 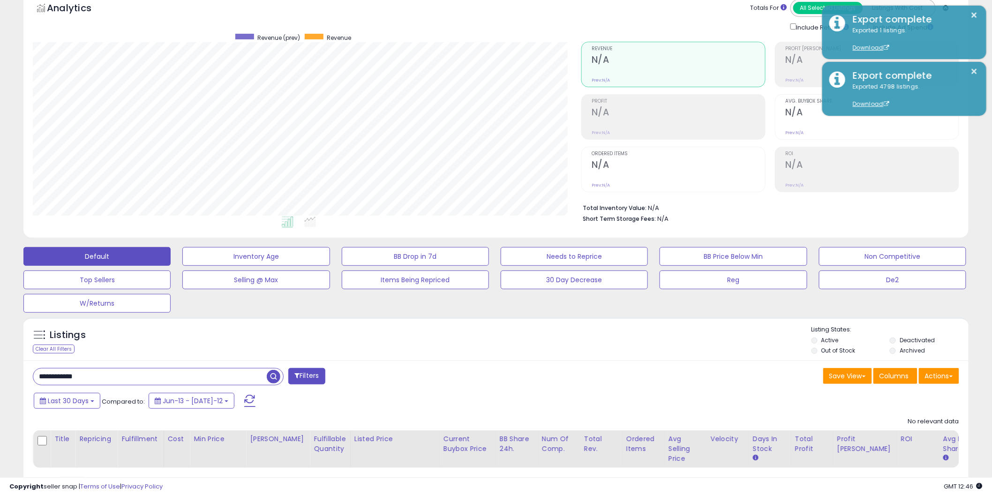 What do you see at coordinates (78, 9) in the screenshot?
I see `h5: Analytics` at bounding box center [78, 9].